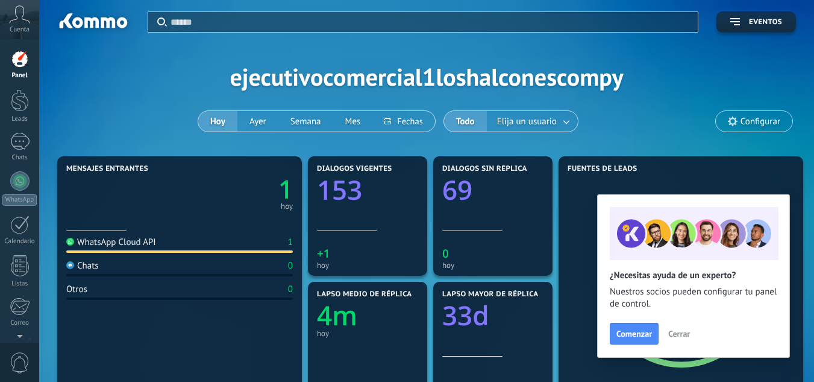 The height and width of the screenshot is (382, 814). Describe the element at coordinates (306, 121) in the screenshot. I see `button: Semana` at that location.